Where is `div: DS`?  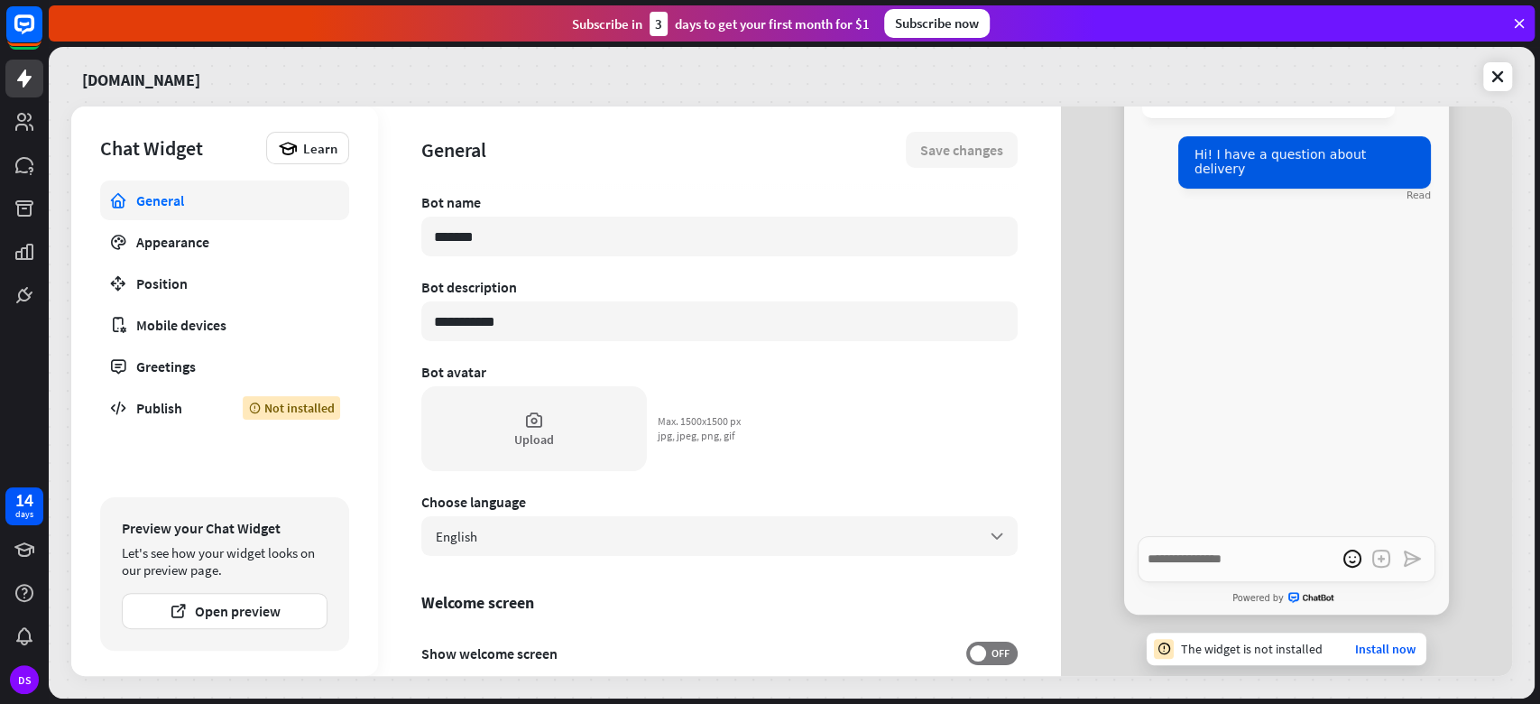 div: DS is located at coordinates (24, 680).